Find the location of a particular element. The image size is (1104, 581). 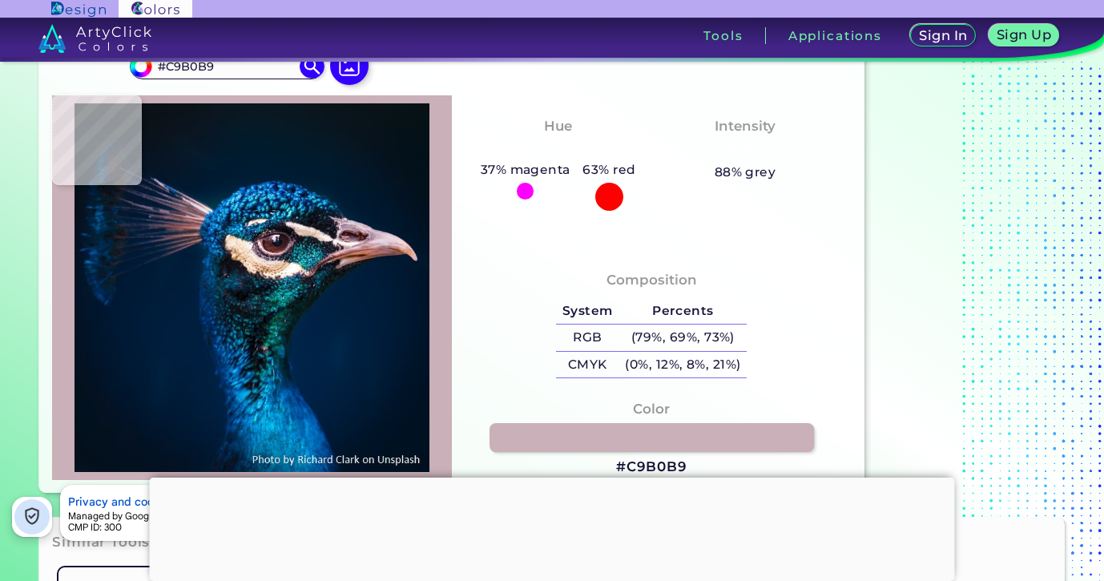

input: type color.. is located at coordinates (227, 66).